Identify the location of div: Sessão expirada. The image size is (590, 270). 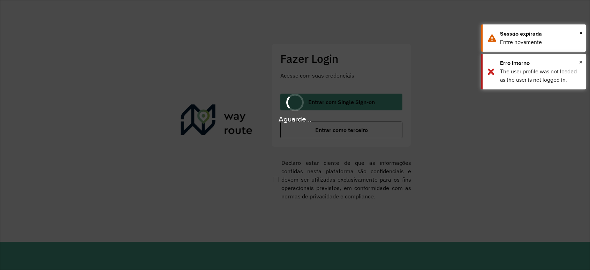
(540, 34).